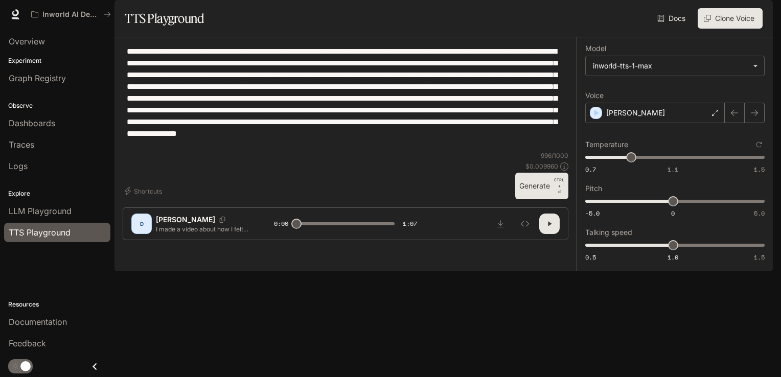  Describe the element at coordinates (759, 213) in the screenshot. I see `span: 5.0` at that location.